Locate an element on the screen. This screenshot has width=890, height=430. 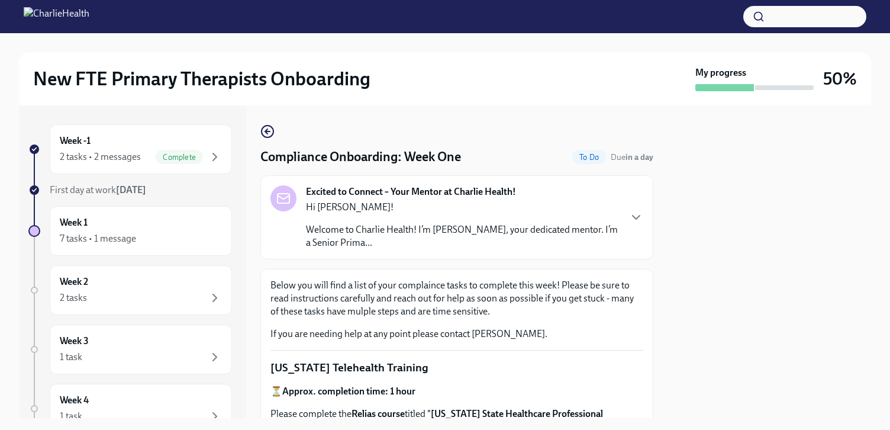
h6: Week 4 is located at coordinates (74, 400).